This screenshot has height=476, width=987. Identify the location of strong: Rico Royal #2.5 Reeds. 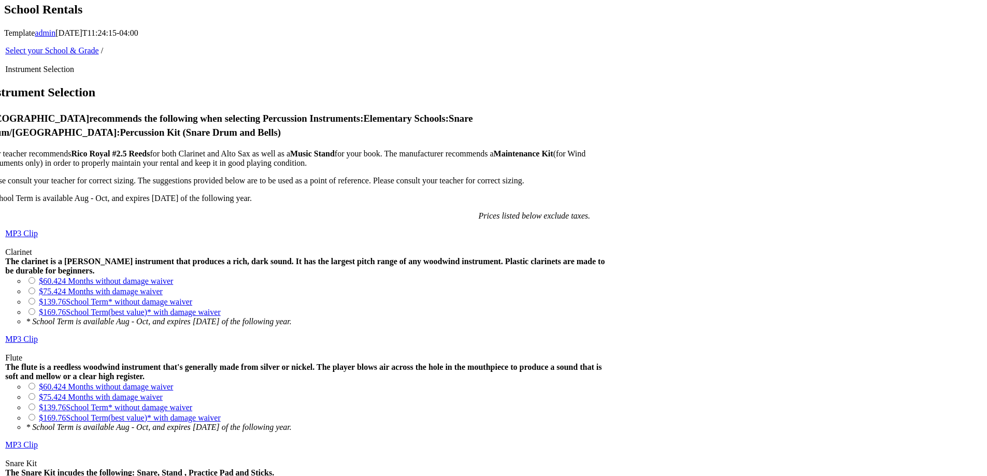
(110, 153).